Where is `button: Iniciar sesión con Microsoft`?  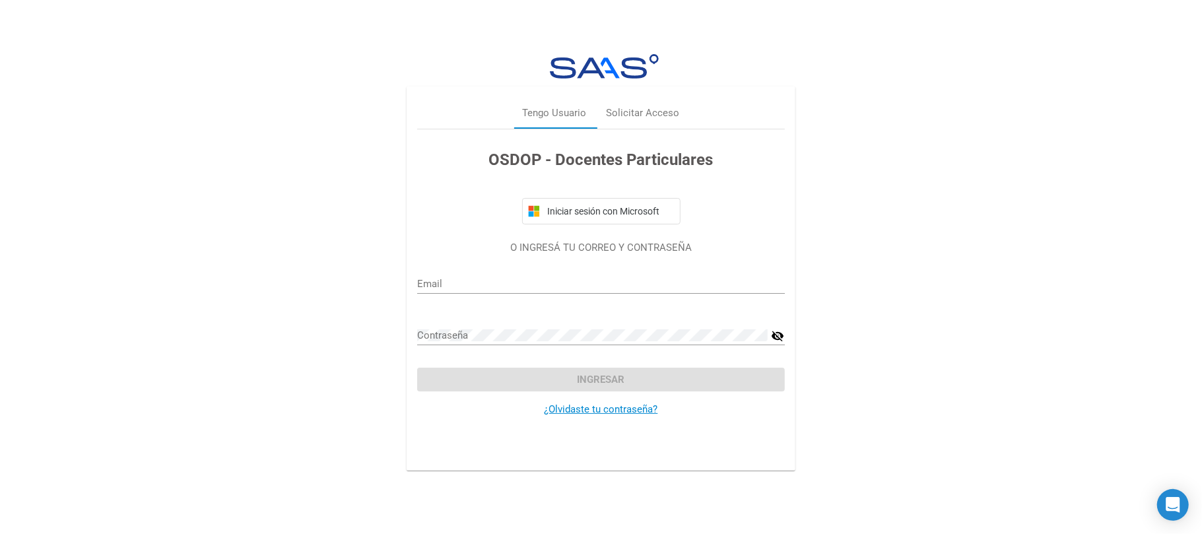
button: Iniciar sesión con Microsoft is located at coordinates (601, 211).